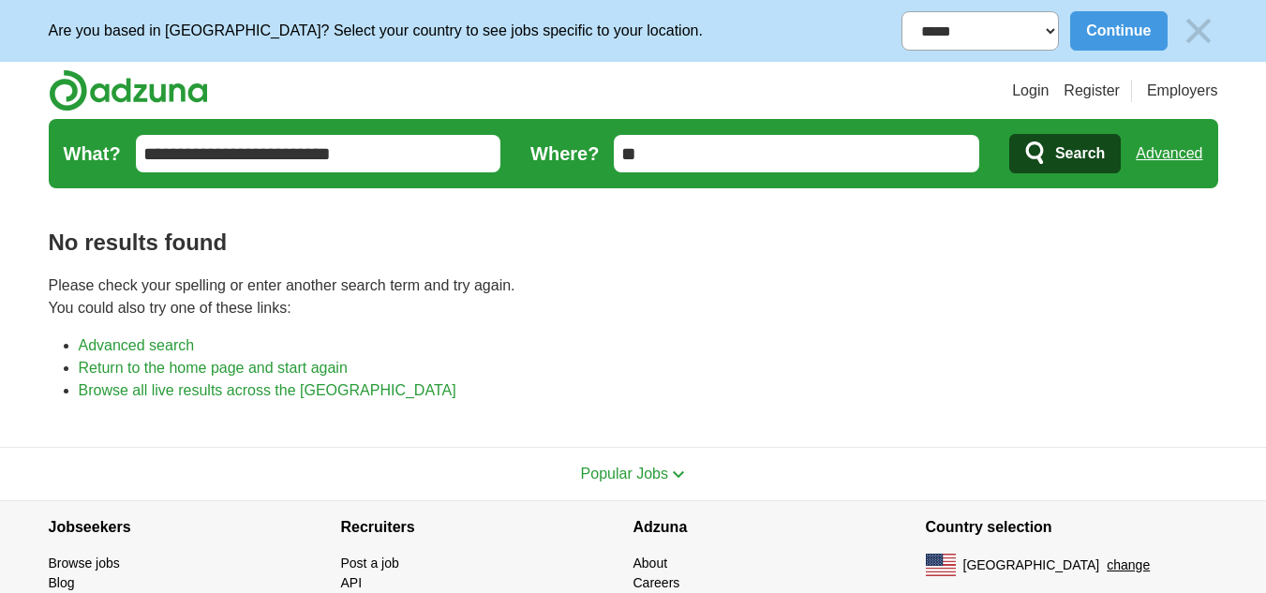 This screenshot has height=593, width=1266. I want to click on a: Register, so click(1092, 91).